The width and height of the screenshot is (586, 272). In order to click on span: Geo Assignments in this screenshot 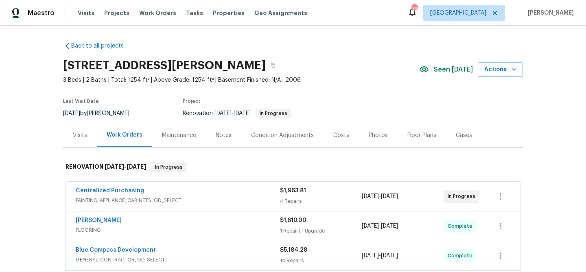, I will do `click(281, 13)`.